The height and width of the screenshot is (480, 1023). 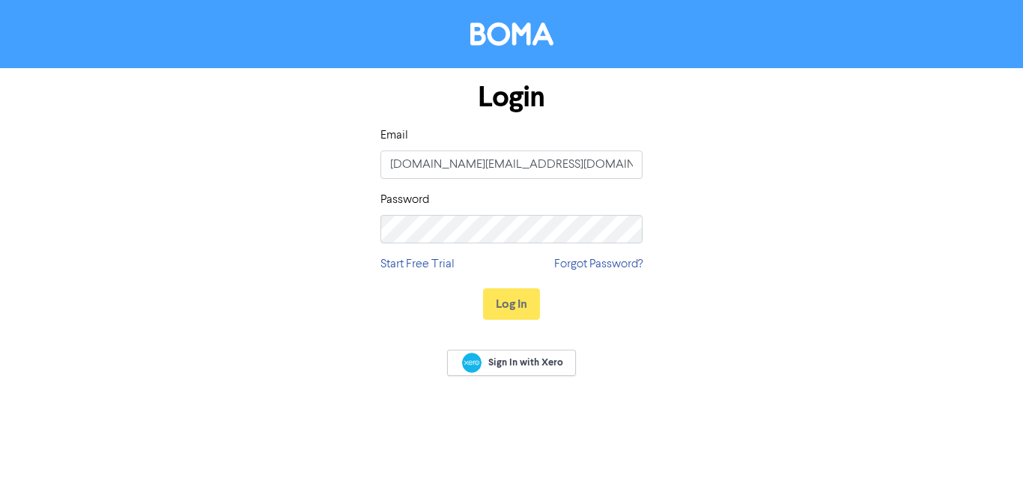 I want to click on span: Sign In with Xero, so click(x=526, y=363).